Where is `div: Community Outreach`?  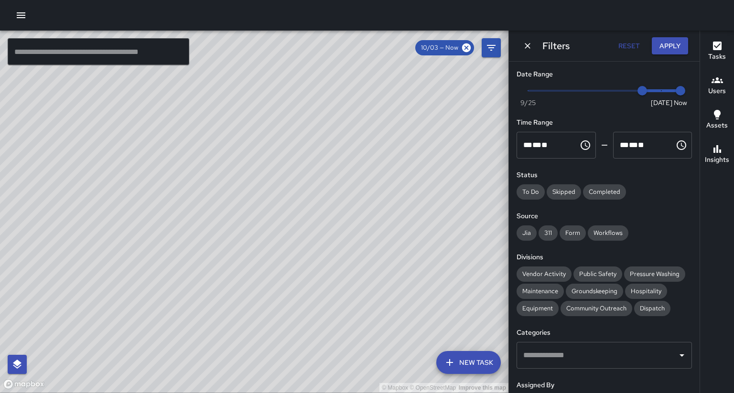
div: Community Outreach is located at coordinates (596, 309).